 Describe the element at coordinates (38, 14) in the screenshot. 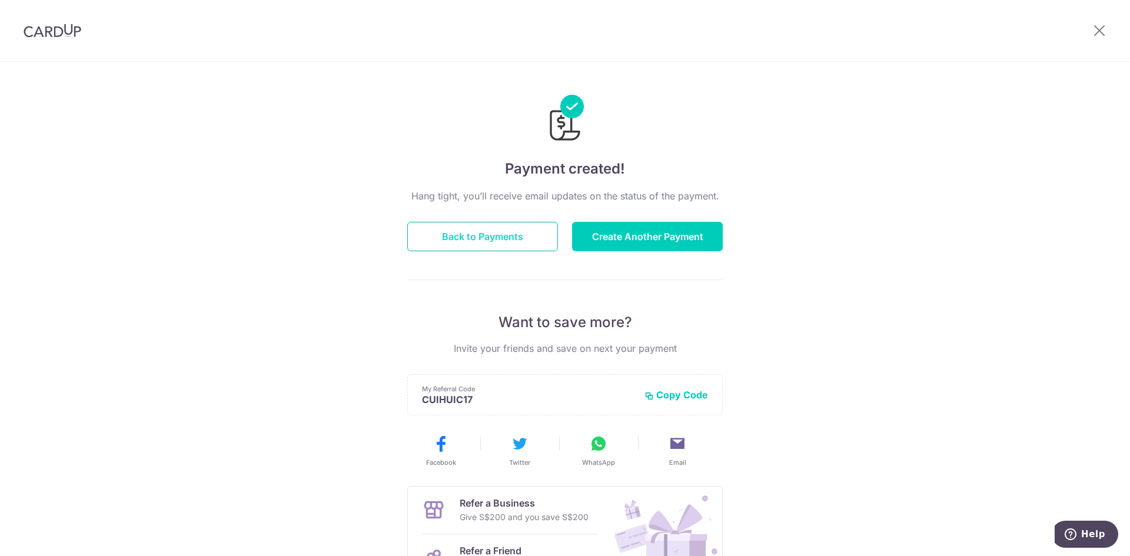

I see `span: Help` at that location.